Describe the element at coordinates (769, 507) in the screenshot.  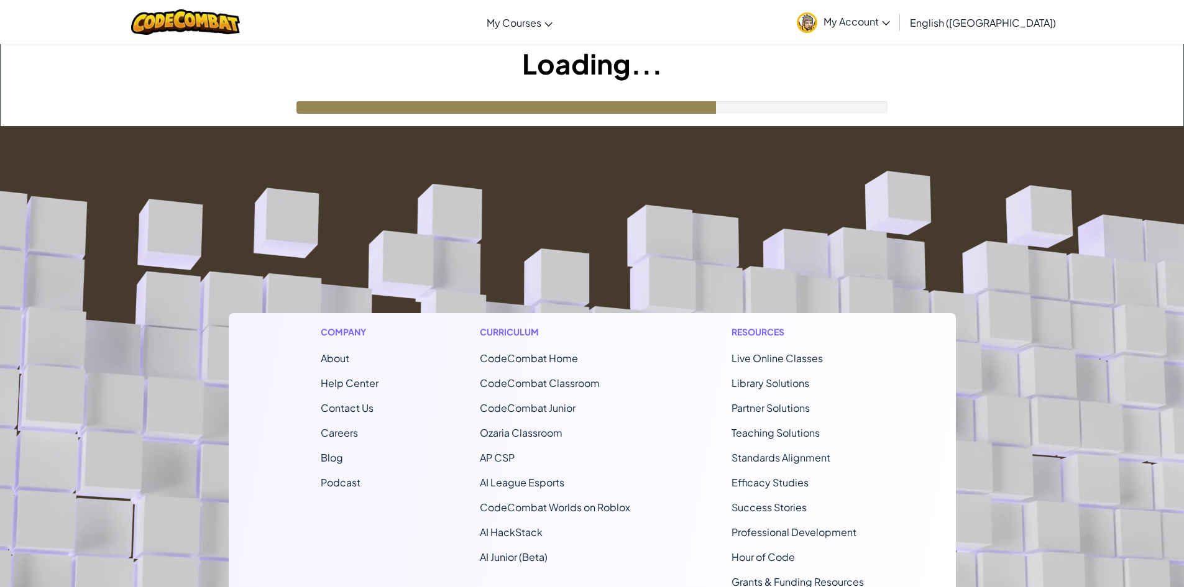
I see `a: Success Stories` at that location.